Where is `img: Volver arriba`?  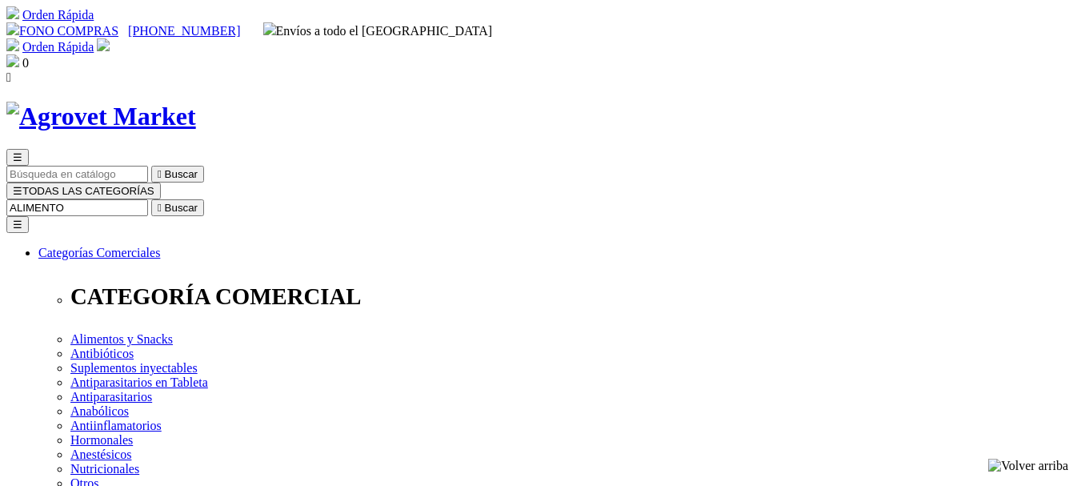 img: Volver arriba is located at coordinates (1028, 466).